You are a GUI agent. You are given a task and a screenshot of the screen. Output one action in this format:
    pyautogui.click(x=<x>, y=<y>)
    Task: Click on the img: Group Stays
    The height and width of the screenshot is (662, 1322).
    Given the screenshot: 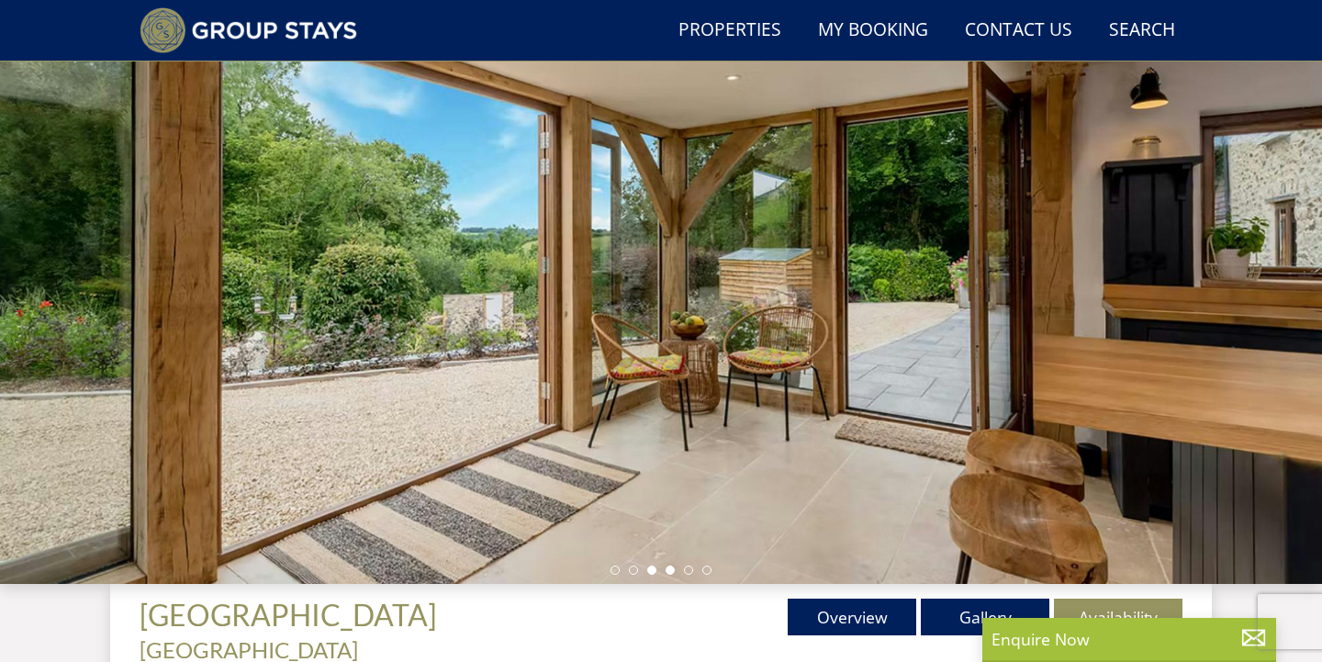 What is the action you would take?
    pyautogui.click(x=248, y=30)
    